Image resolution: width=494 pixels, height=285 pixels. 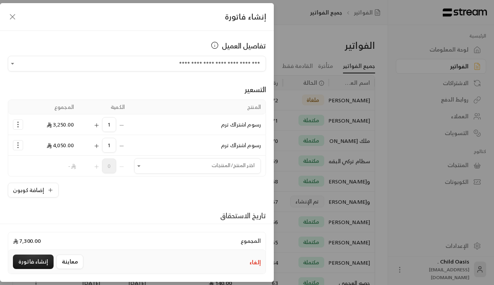 I want to click on button: إضافة كوبون, so click(x=33, y=190).